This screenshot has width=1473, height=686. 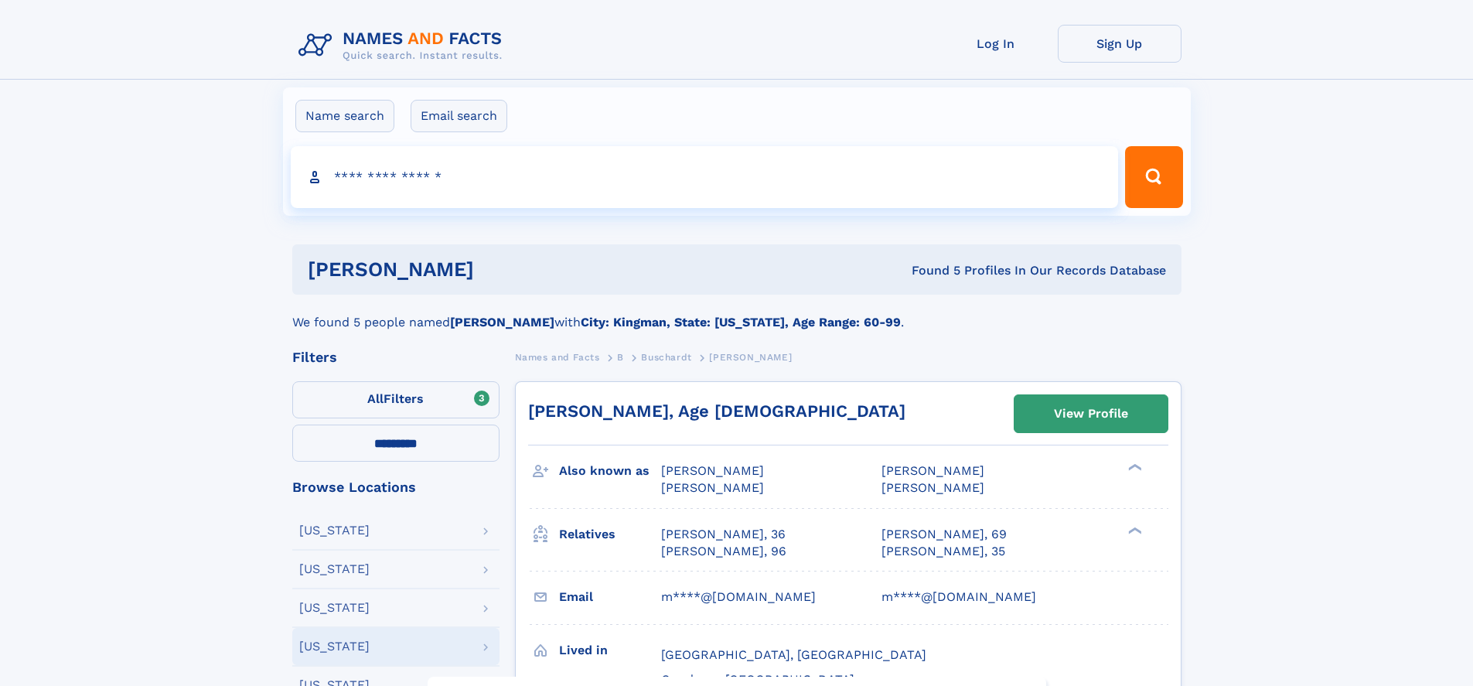 What do you see at coordinates (620, 357) in the screenshot?
I see `a: B` at bounding box center [620, 357].